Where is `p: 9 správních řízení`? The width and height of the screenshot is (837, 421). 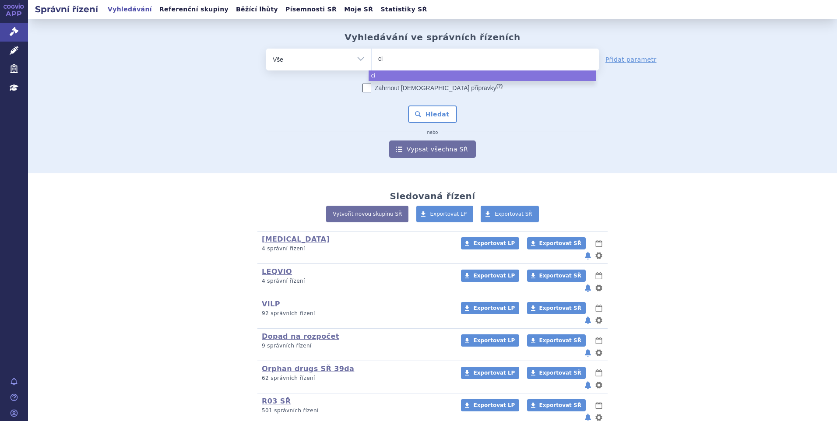
p: 9 správních řízení is located at coordinates (355, 346).